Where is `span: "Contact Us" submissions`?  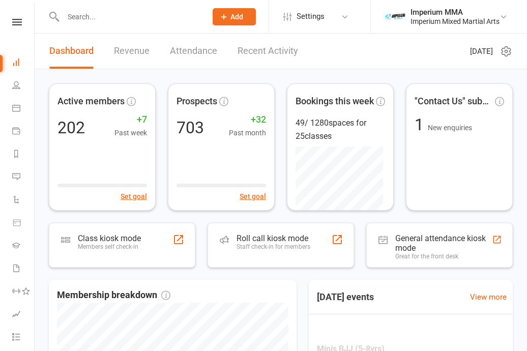
span: "Contact Us" submissions is located at coordinates (454, 101).